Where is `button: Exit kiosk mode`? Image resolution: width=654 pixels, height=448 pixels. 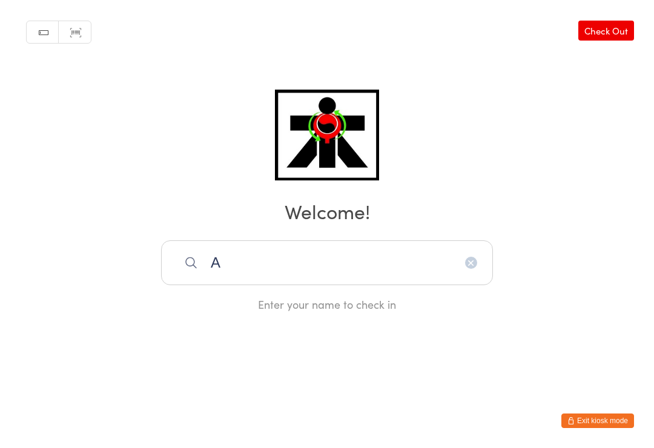 button: Exit kiosk mode is located at coordinates (598, 421).